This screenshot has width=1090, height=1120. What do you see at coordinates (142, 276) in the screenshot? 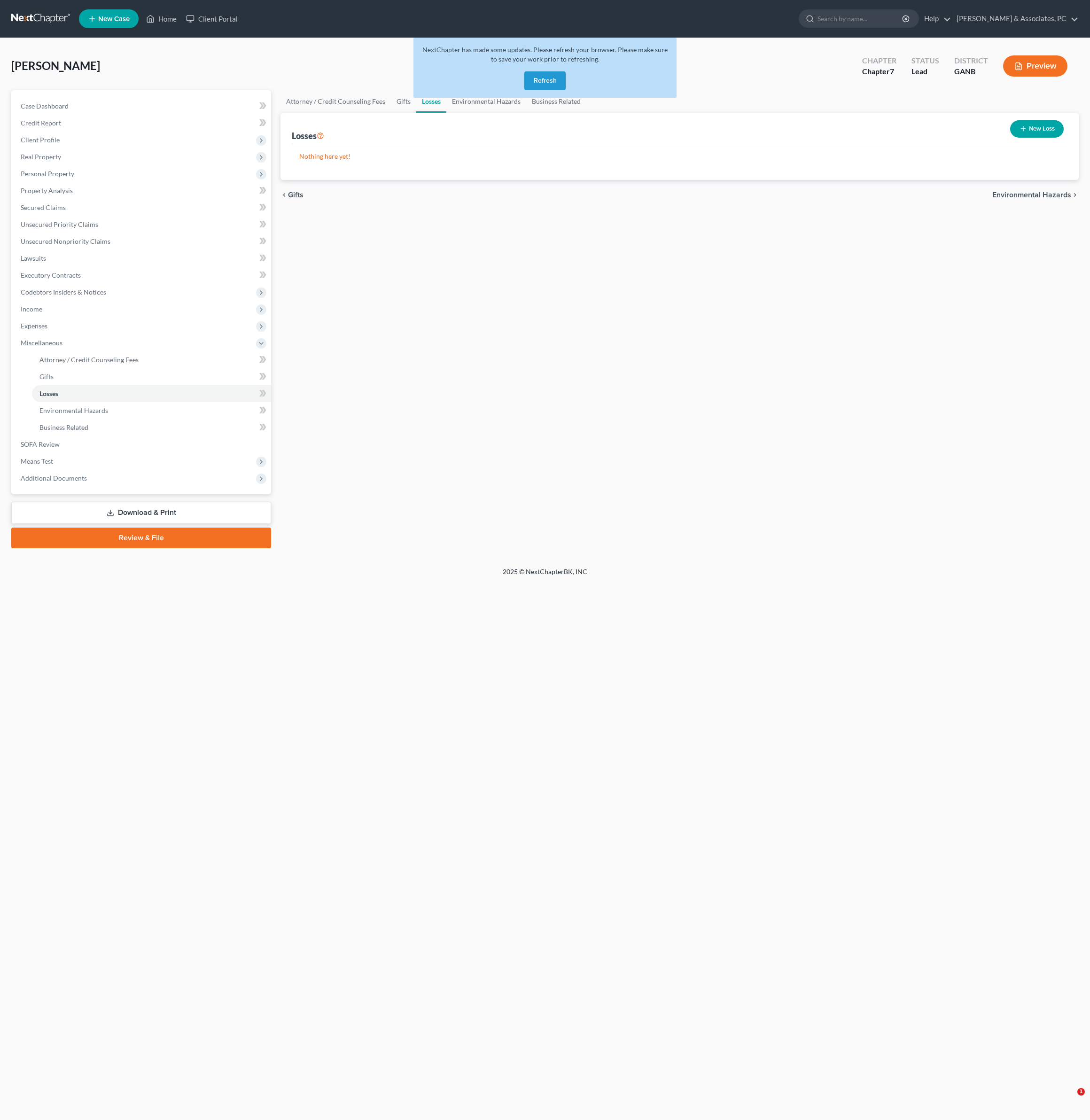
I see `a: Executory Contracts` at bounding box center [142, 276].